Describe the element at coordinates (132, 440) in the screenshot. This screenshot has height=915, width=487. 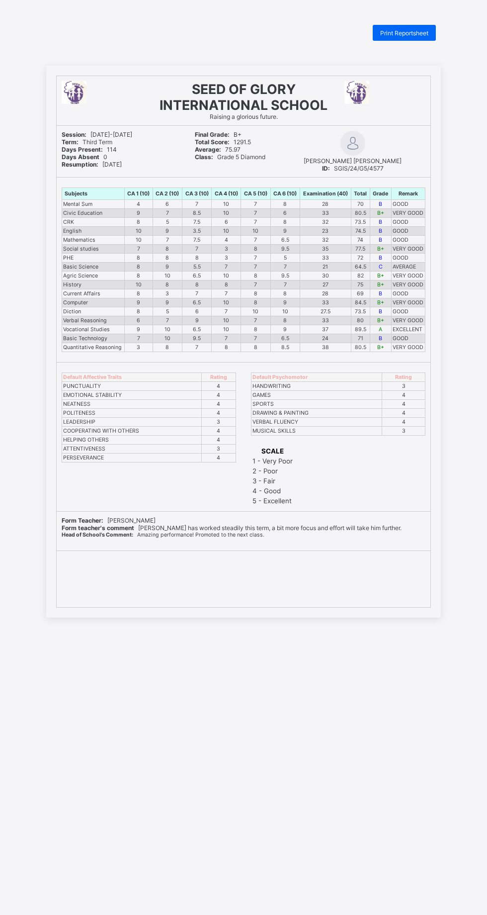
I see `td: HELPING OTHERS` at that location.